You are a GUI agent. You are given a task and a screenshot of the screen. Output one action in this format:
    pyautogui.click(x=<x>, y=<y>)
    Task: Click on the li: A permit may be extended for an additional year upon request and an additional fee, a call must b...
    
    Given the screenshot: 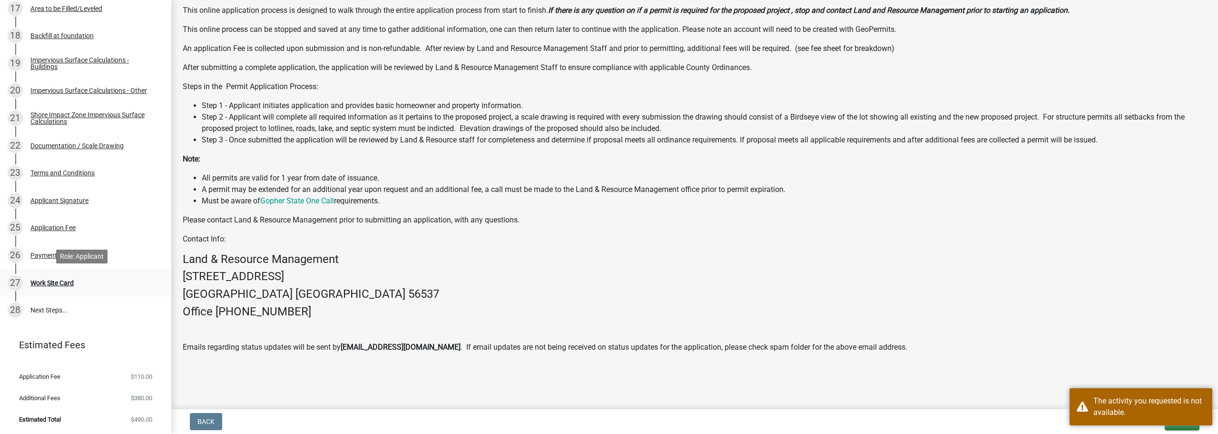 What is the action you would take?
    pyautogui.click(x=704, y=189)
    